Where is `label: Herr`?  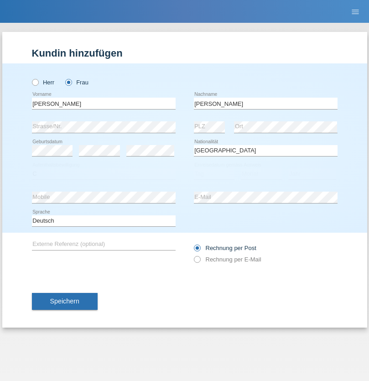 label: Herr is located at coordinates (43, 82).